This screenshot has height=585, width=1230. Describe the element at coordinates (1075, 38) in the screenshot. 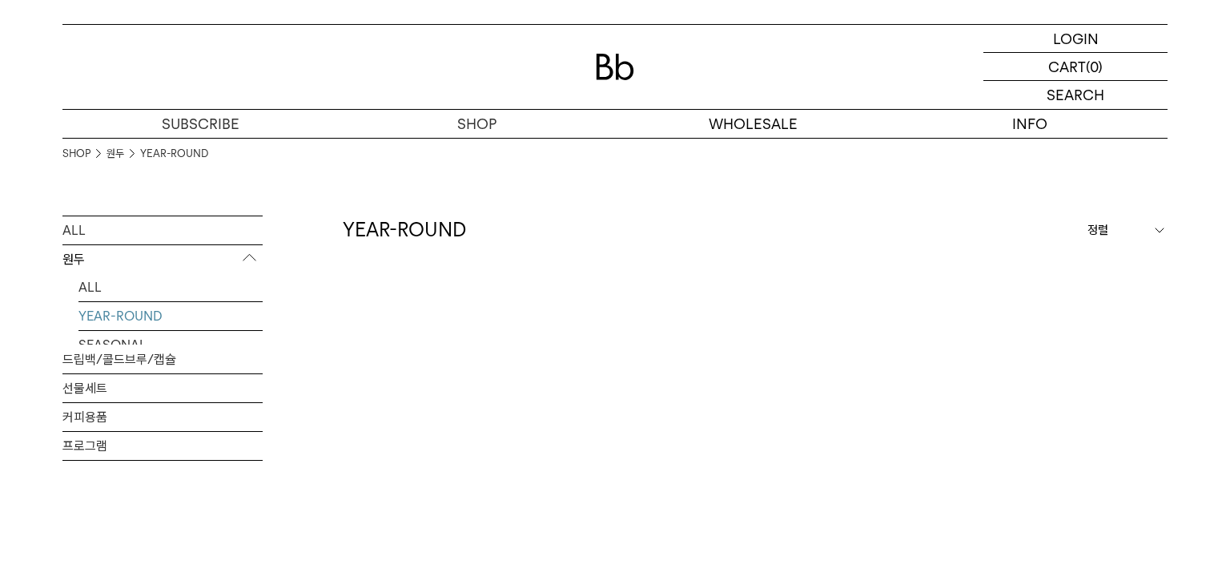

I see `p: LOGIN` at that location.